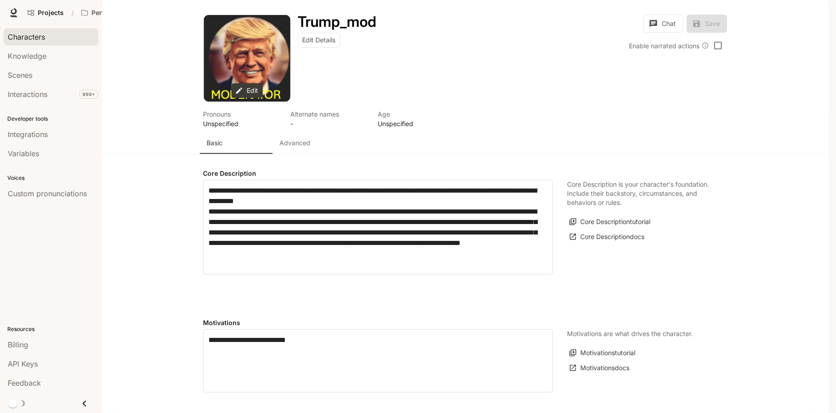  I want to click on p: Motivations are what drives the character., so click(630, 333).